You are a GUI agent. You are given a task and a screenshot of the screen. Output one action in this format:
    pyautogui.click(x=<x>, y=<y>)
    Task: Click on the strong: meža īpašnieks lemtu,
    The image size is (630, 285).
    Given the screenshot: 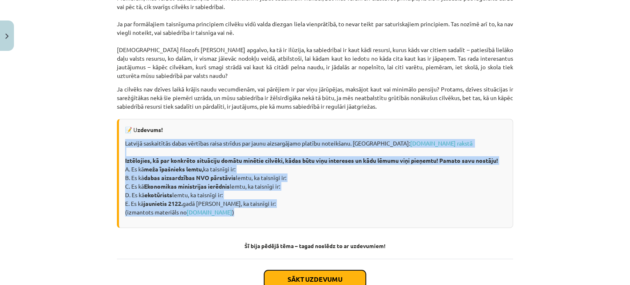 What is the action you would take?
    pyautogui.click(x=173, y=169)
    